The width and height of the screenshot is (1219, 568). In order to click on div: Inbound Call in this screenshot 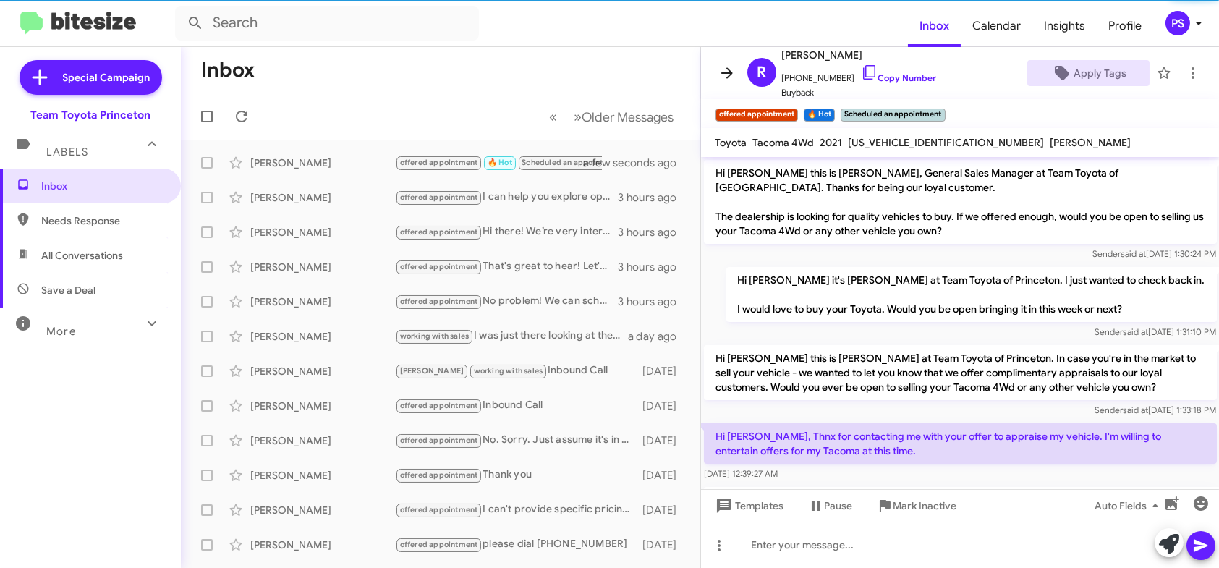, I will do `click(517, 405)`.